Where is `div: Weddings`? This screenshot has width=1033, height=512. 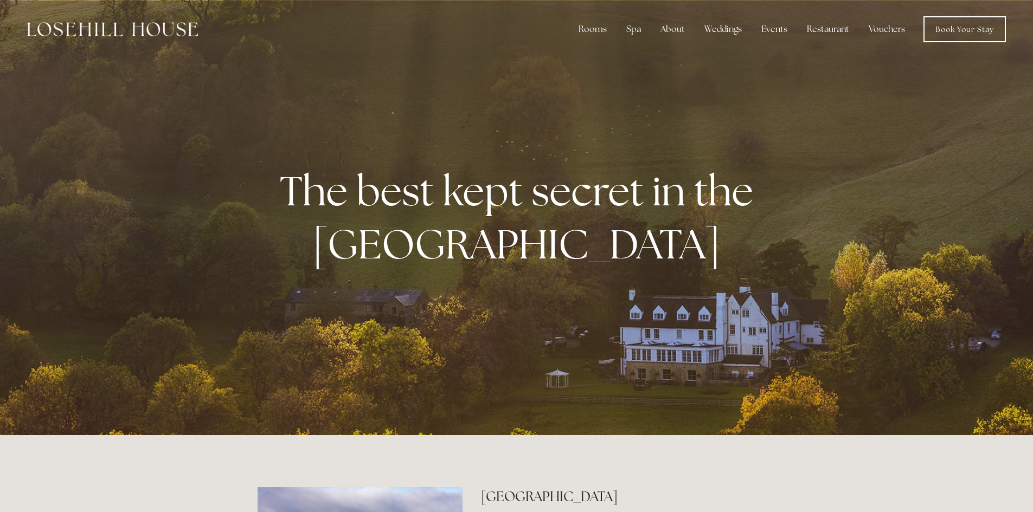
div: Weddings is located at coordinates (723, 29).